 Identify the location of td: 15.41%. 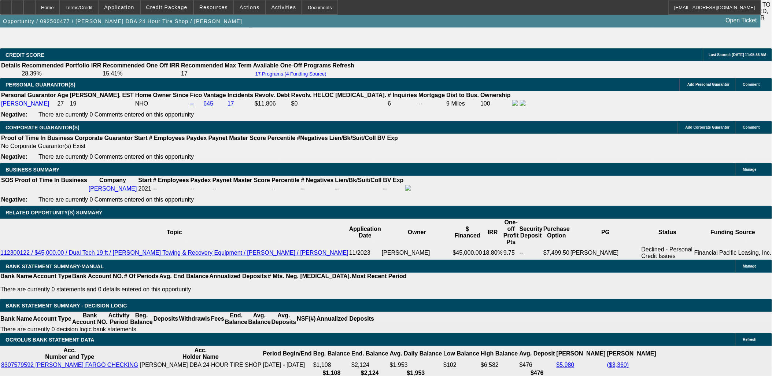
(141, 74).